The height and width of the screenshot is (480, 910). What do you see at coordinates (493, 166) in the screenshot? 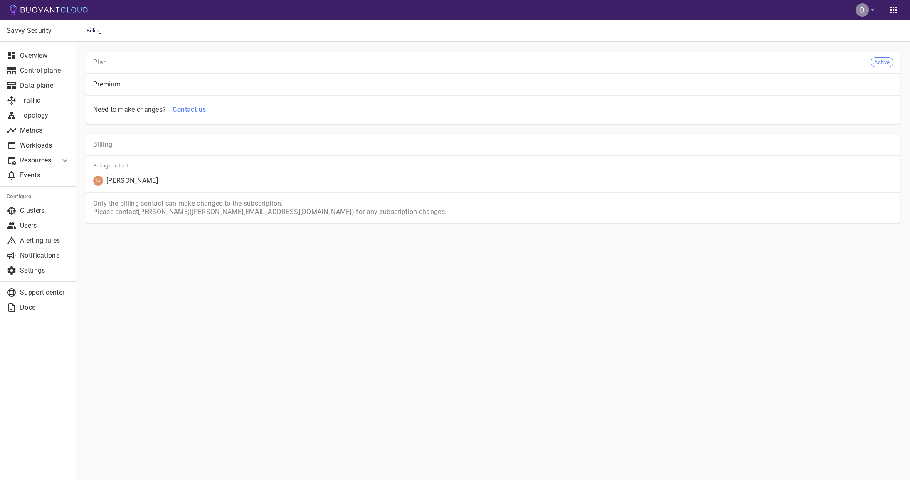
I see `span: Billing contact` at bounding box center [493, 166].